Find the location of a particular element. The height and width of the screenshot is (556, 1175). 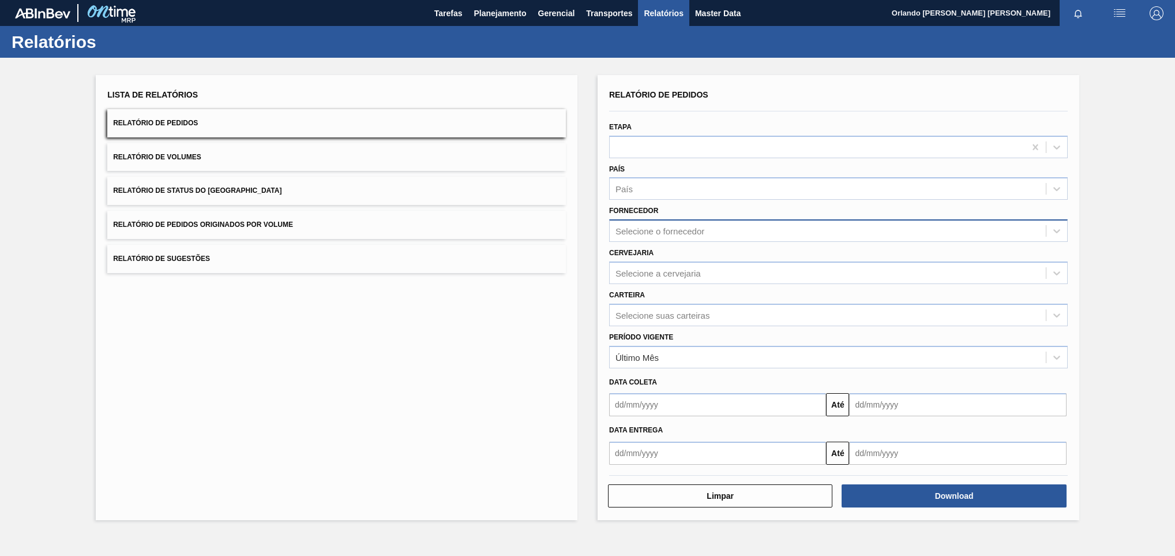

span: Data entrega is located at coordinates (636, 430).